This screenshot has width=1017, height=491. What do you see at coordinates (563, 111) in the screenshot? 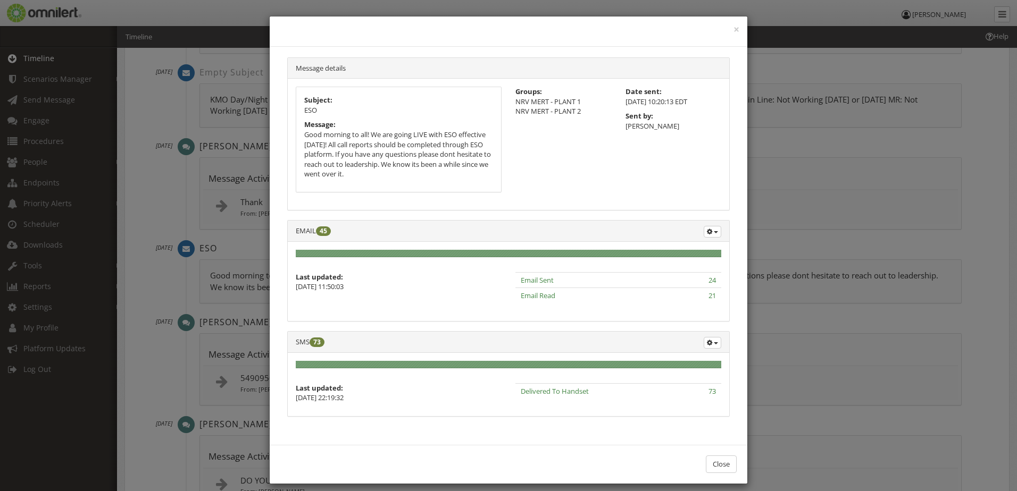
I see `li: NRV MERT - PLANT 2` at bounding box center [563, 111].